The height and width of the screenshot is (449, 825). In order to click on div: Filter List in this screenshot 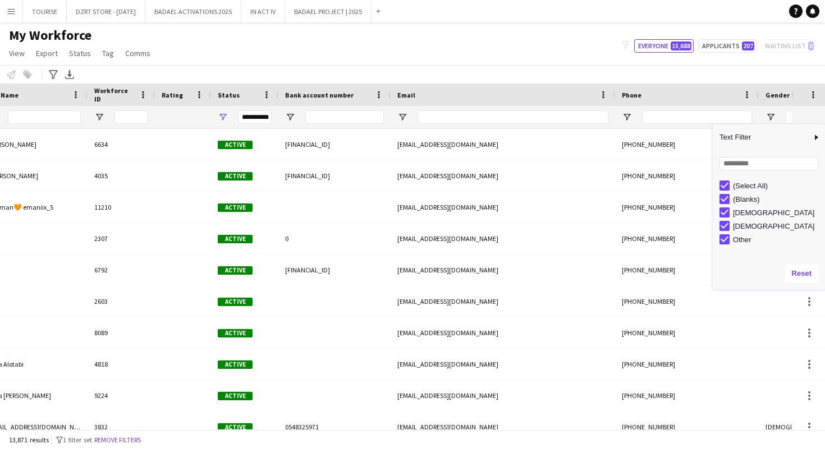, I will do `click(769, 213)`.